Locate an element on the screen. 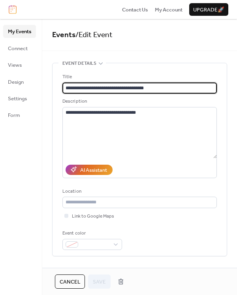 This screenshot has width=237, height=295. span: Contact Us is located at coordinates (135, 10).